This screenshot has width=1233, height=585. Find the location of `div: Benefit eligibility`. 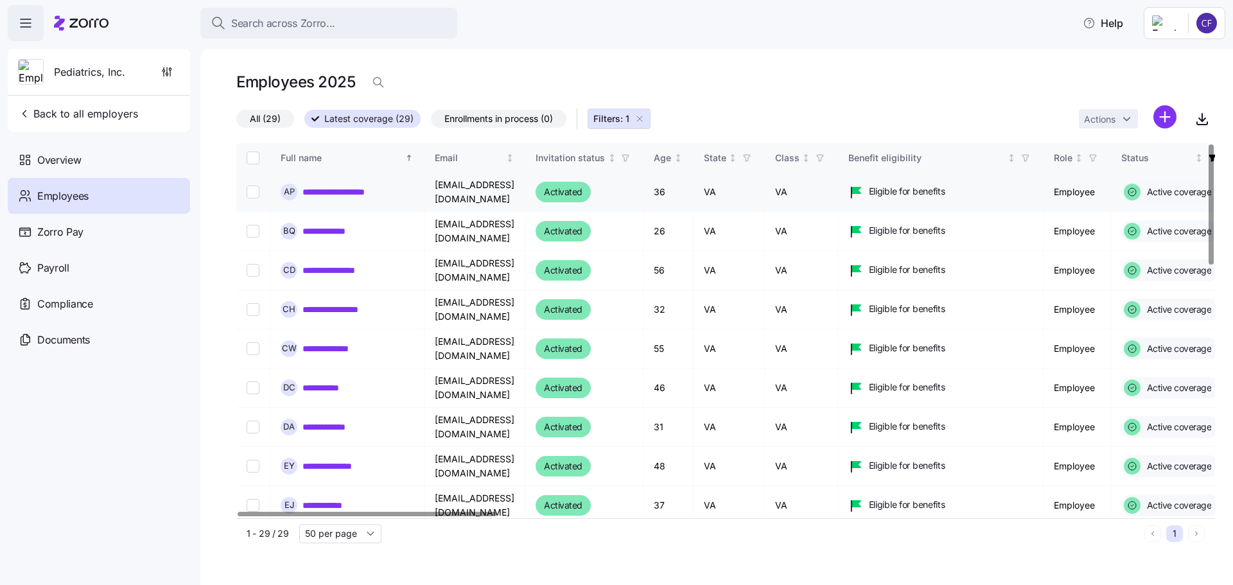

div: Benefit eligibility is located at coordinates (927, 158).